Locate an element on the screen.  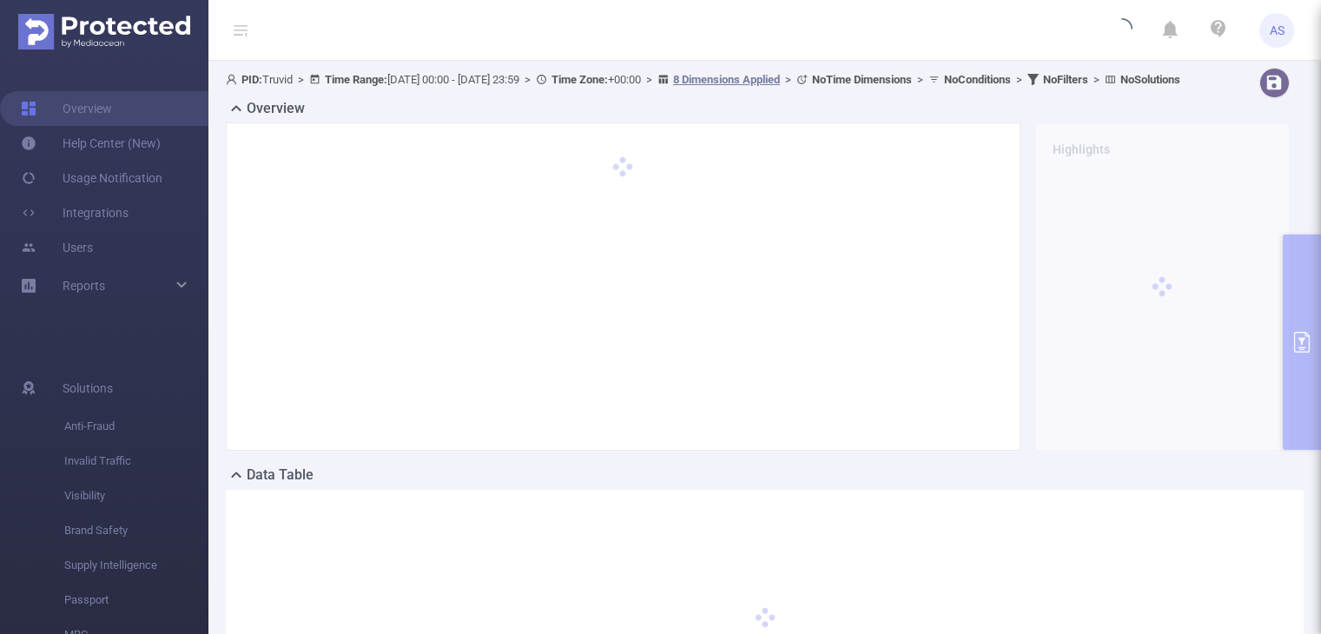
b: No Solutions is located at coordinates (1150, 79).